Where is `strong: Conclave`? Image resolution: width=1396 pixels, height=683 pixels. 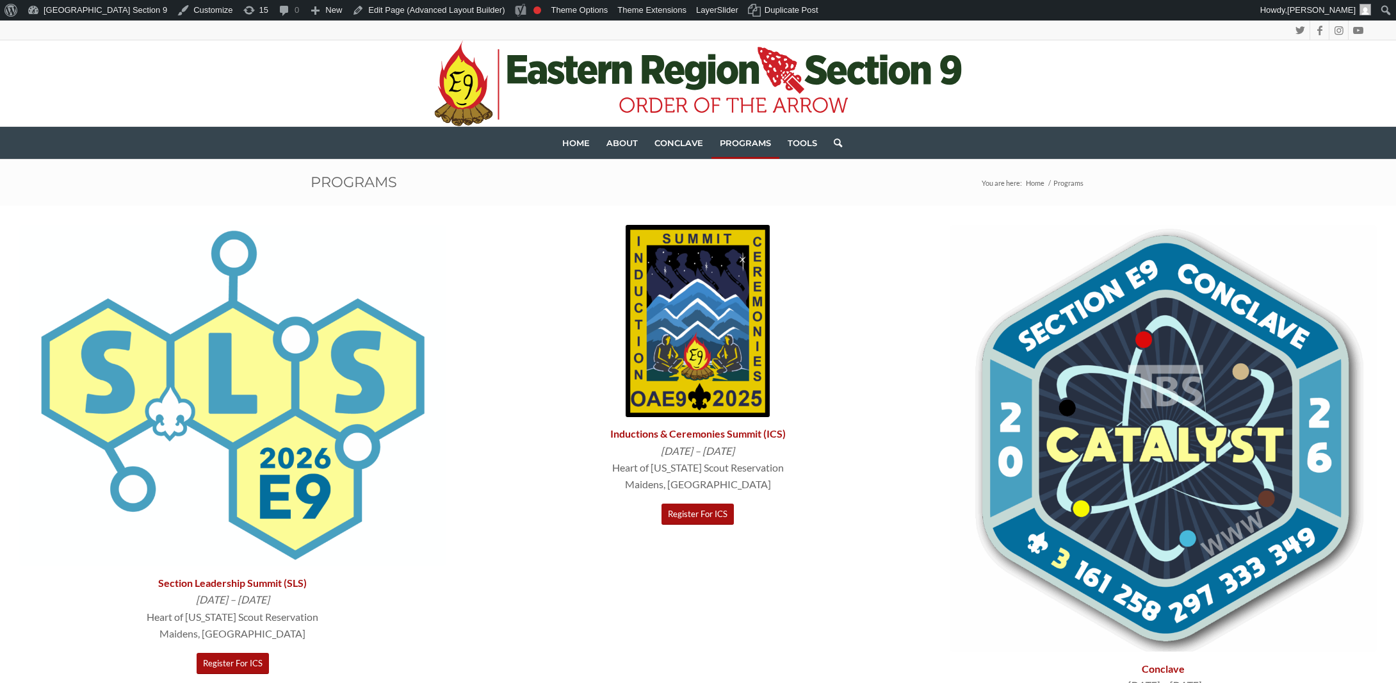
strong: Conclave is located at coordinates (1163, 668).